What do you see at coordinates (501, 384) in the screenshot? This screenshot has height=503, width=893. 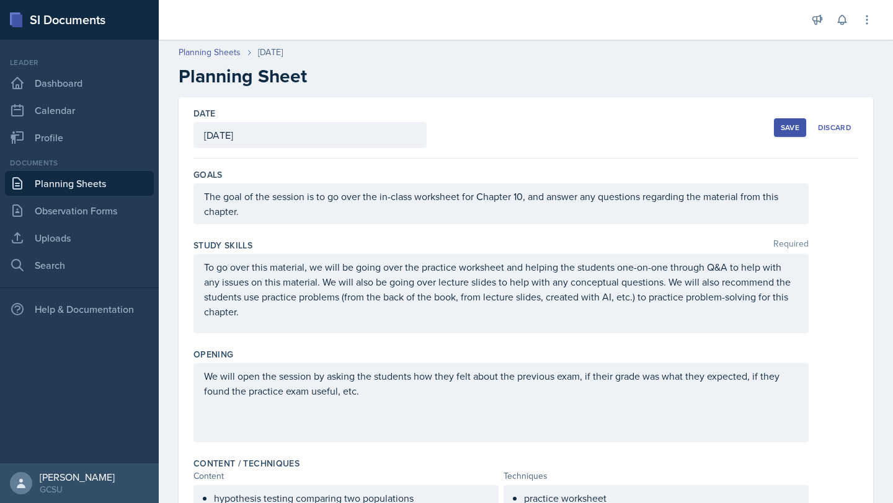 I see `p: We will open the session by asking the students how they felt about the previous exam, if their g...` at bounding box center [501, 384].